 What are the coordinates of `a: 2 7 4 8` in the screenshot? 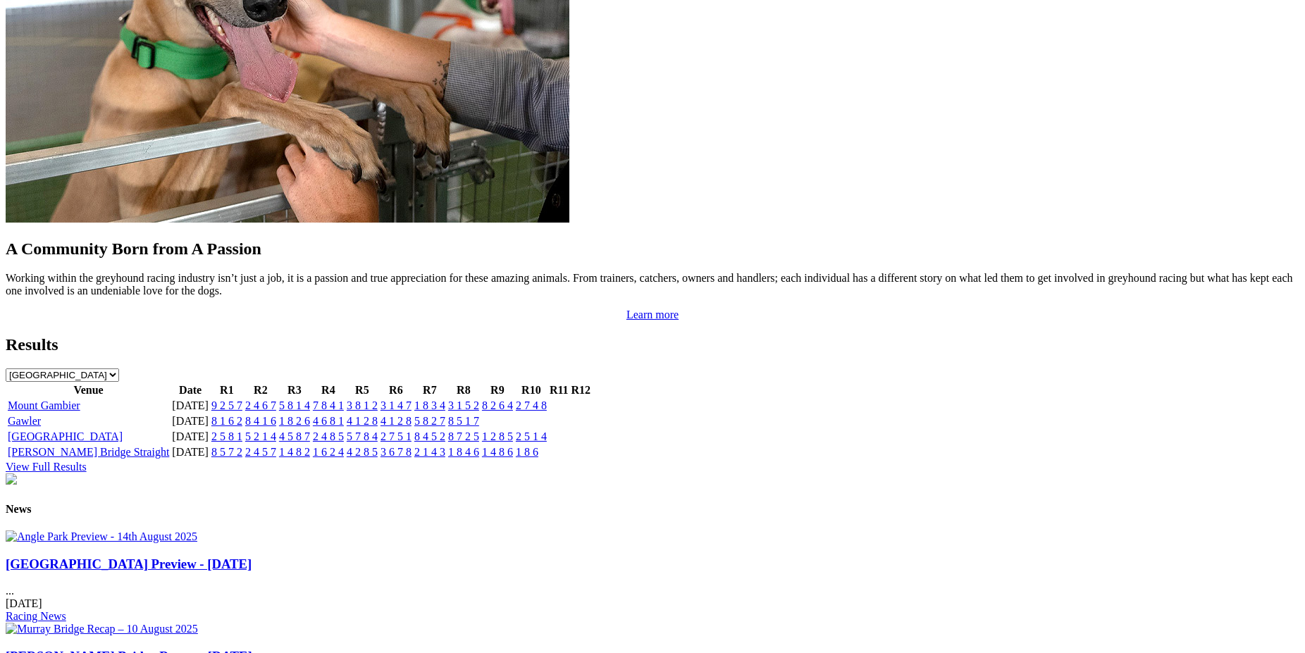 It's located at (531, 405).